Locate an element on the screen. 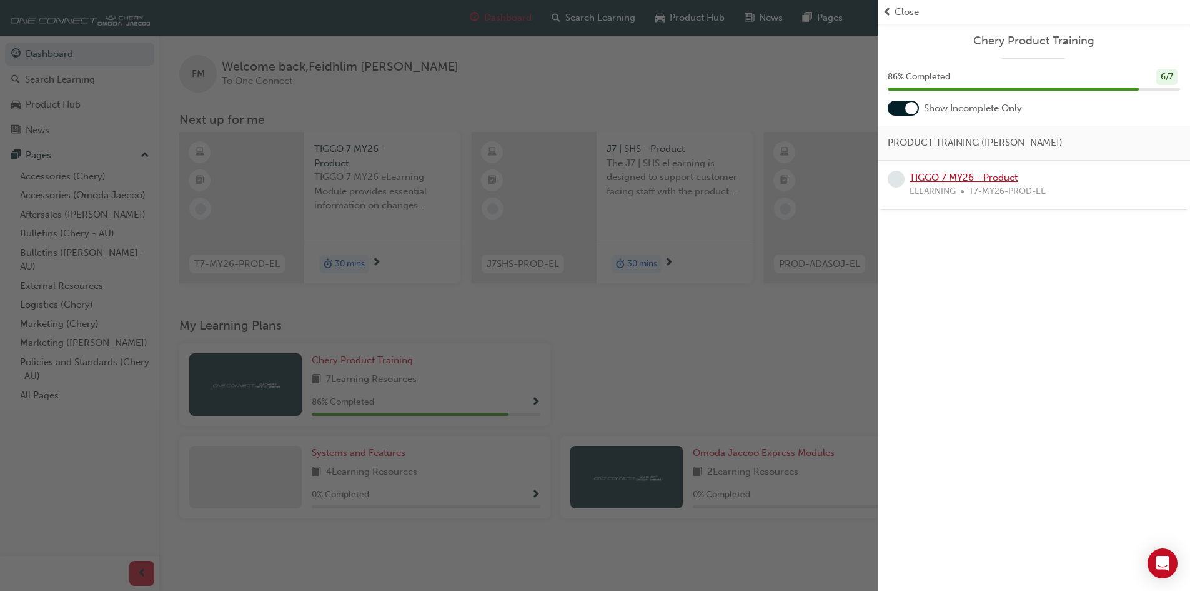 This screenshot has width=1190, height=591. span: T7-MY26-PROD-EL is located at coordinates (1007, 191).